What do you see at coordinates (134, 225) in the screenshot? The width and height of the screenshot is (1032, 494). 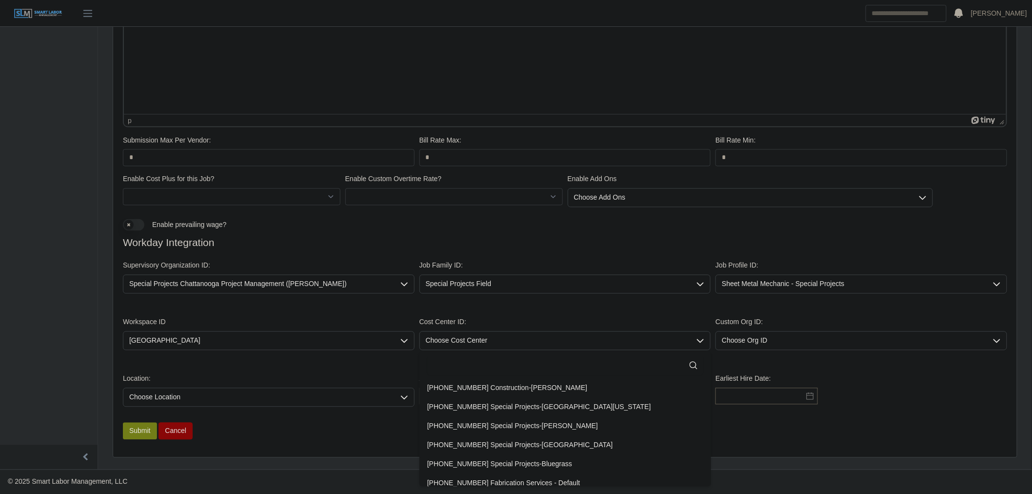 I see `button: Enable prevailing wage?` at bounding box center [134, 225].